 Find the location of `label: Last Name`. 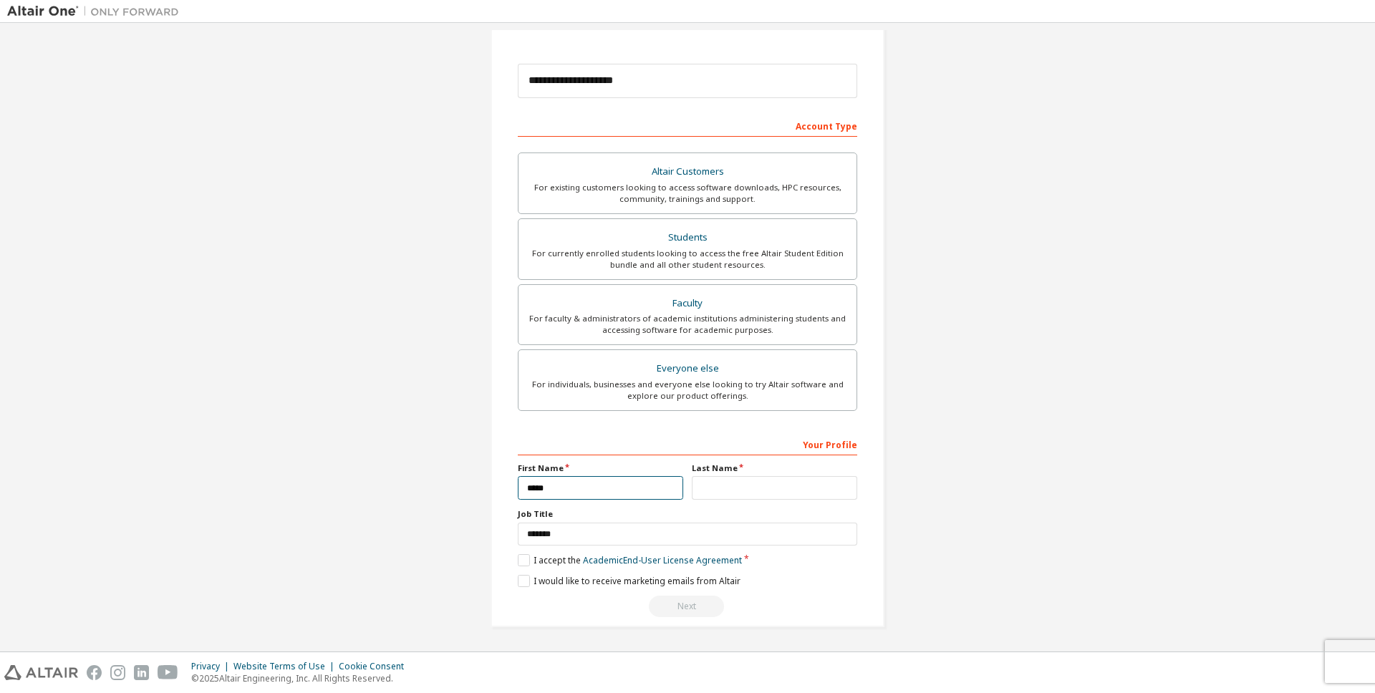

label: Last Name is located at coordinates (774, 468).